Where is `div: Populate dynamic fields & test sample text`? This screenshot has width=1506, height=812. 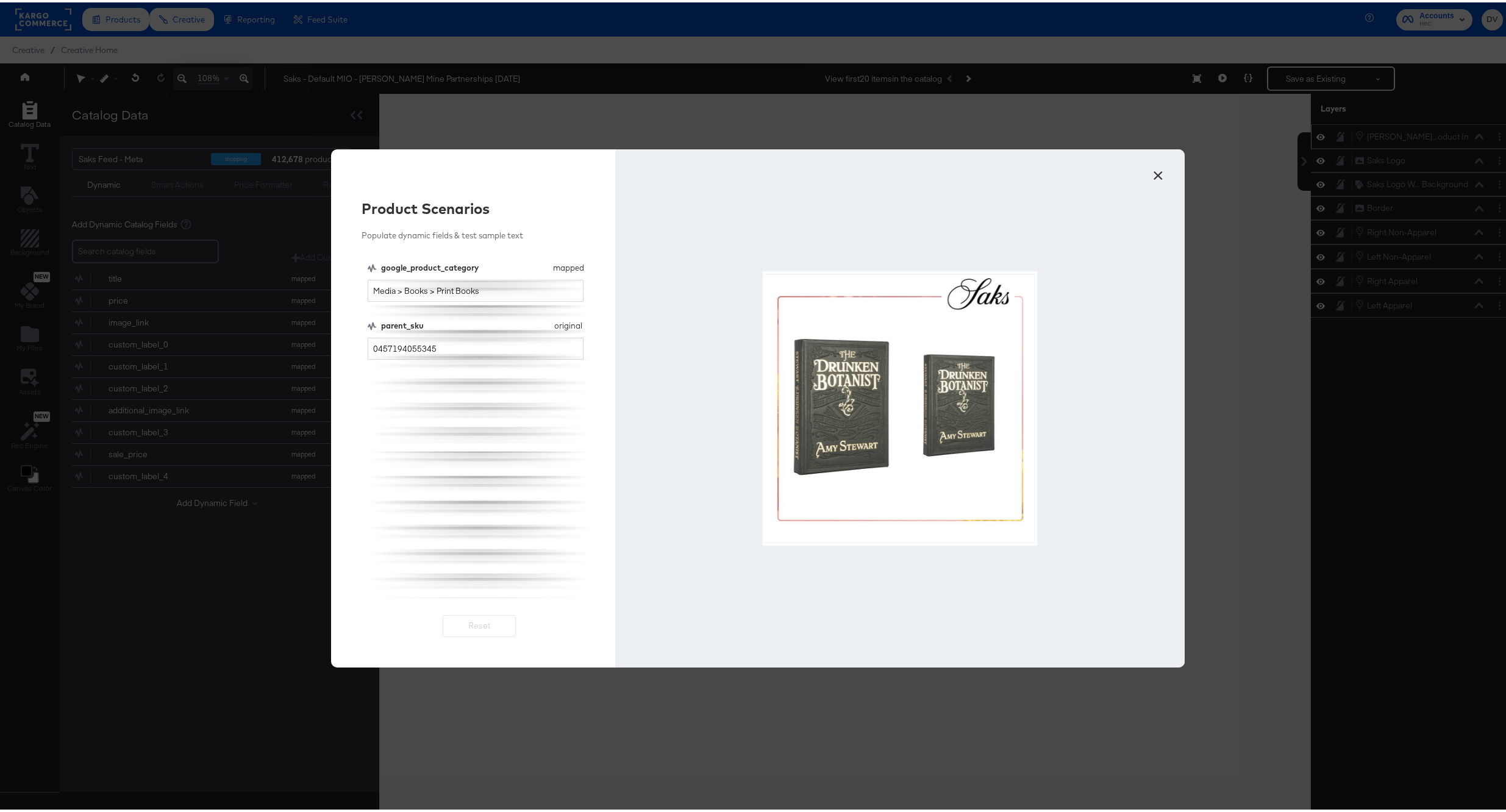 div: Populate dynamic fields & test sample text is located at coordinates (479, 233).